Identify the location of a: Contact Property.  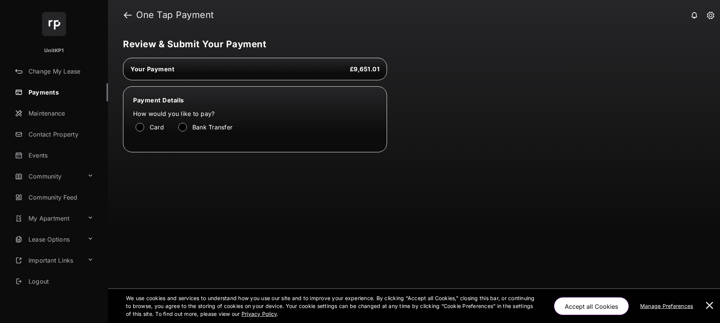
(60, 134).